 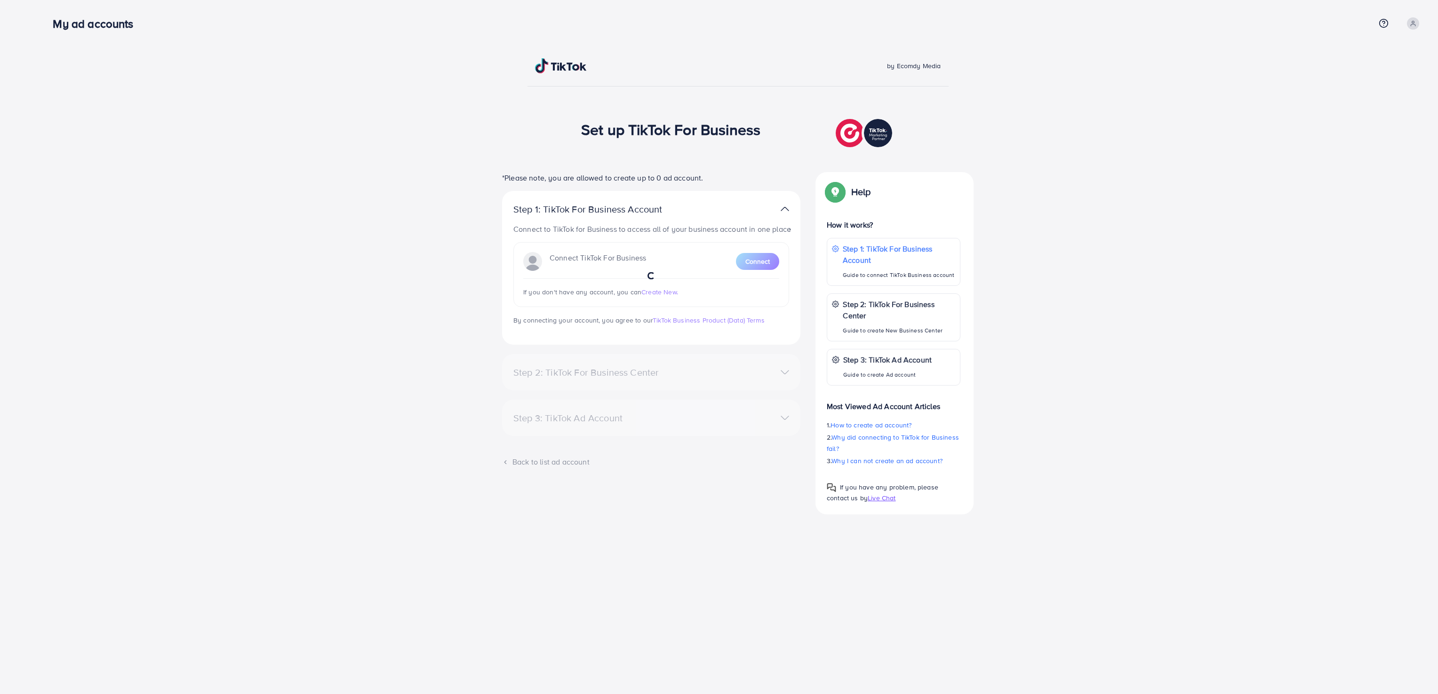 What do you see at coordinates (894, 443) in the screenshot?
I see `p: 2.` at bounding box center [894, 443].